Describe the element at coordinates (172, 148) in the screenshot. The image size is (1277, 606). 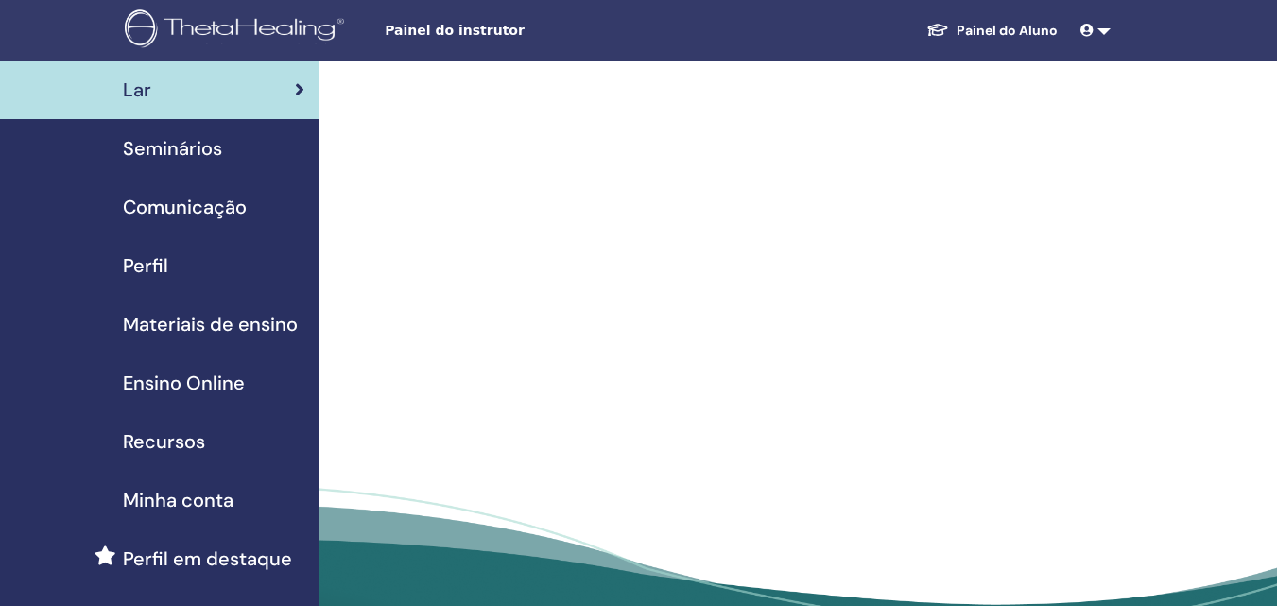
I see `span: Seminários` at that location.